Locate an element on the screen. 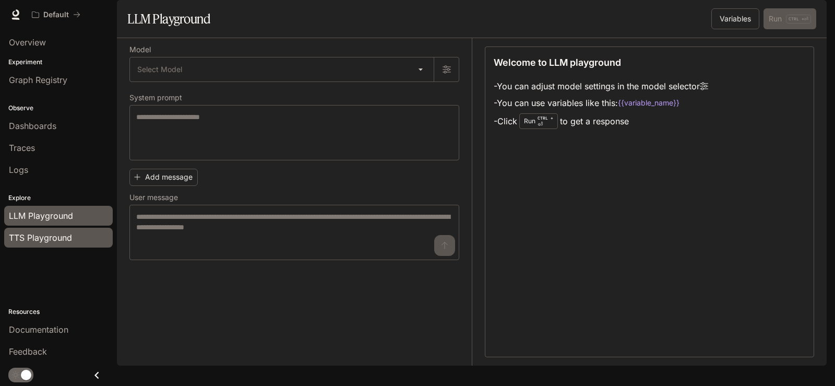  li: - You can adjust model settings in the model selector is located at coordinates (601, 86).